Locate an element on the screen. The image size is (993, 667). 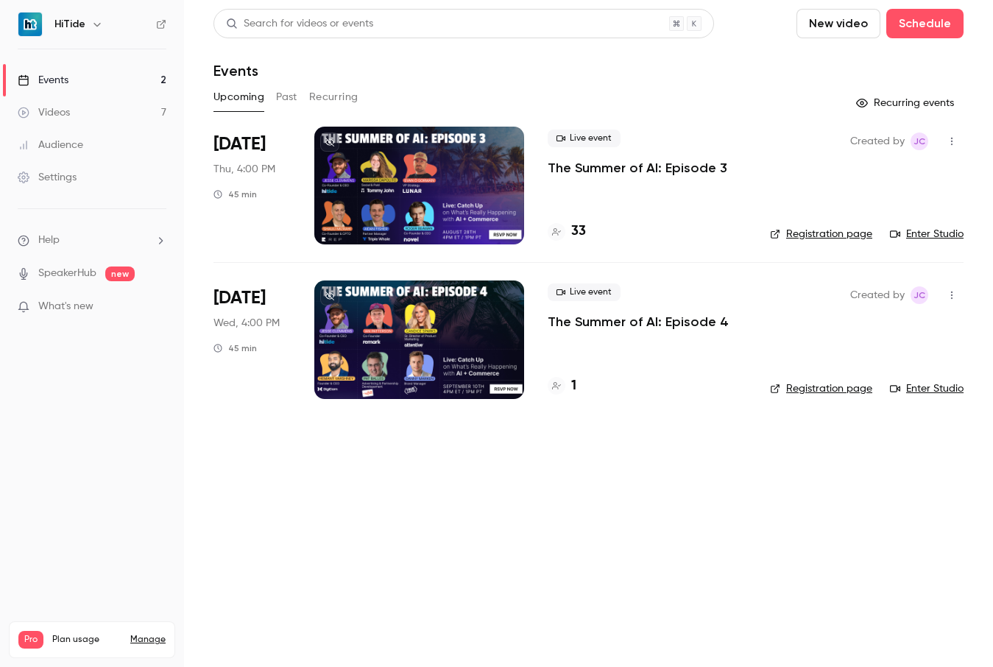
img: HiTide is located at coordinates (30, 24).